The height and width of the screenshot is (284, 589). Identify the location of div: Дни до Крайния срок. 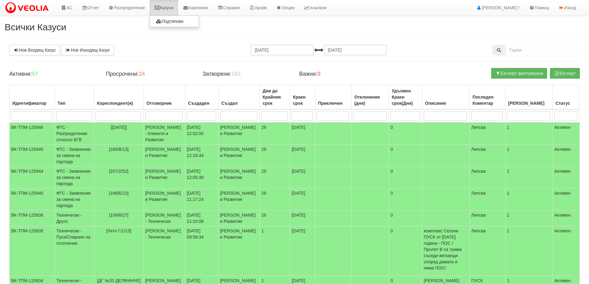
(275, 97).